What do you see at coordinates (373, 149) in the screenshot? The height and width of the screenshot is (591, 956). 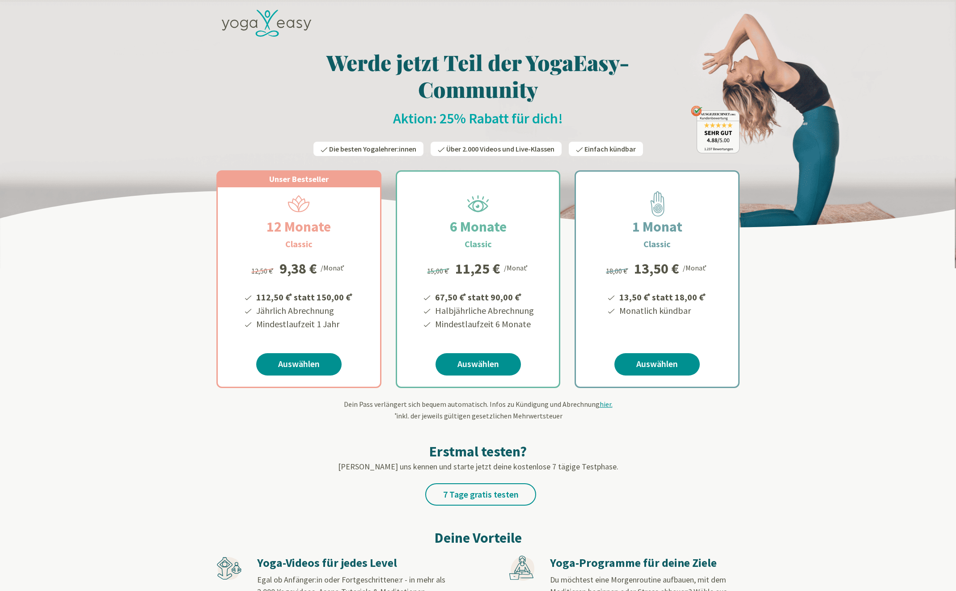 I see `span: Die besten Yogalehrer:innen` at bounding box center [373, 149].